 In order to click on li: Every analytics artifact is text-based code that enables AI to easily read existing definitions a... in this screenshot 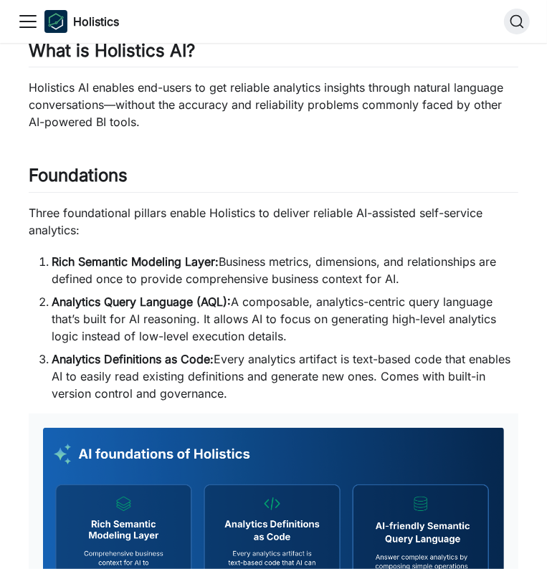, I will do `click(285, 376)`.